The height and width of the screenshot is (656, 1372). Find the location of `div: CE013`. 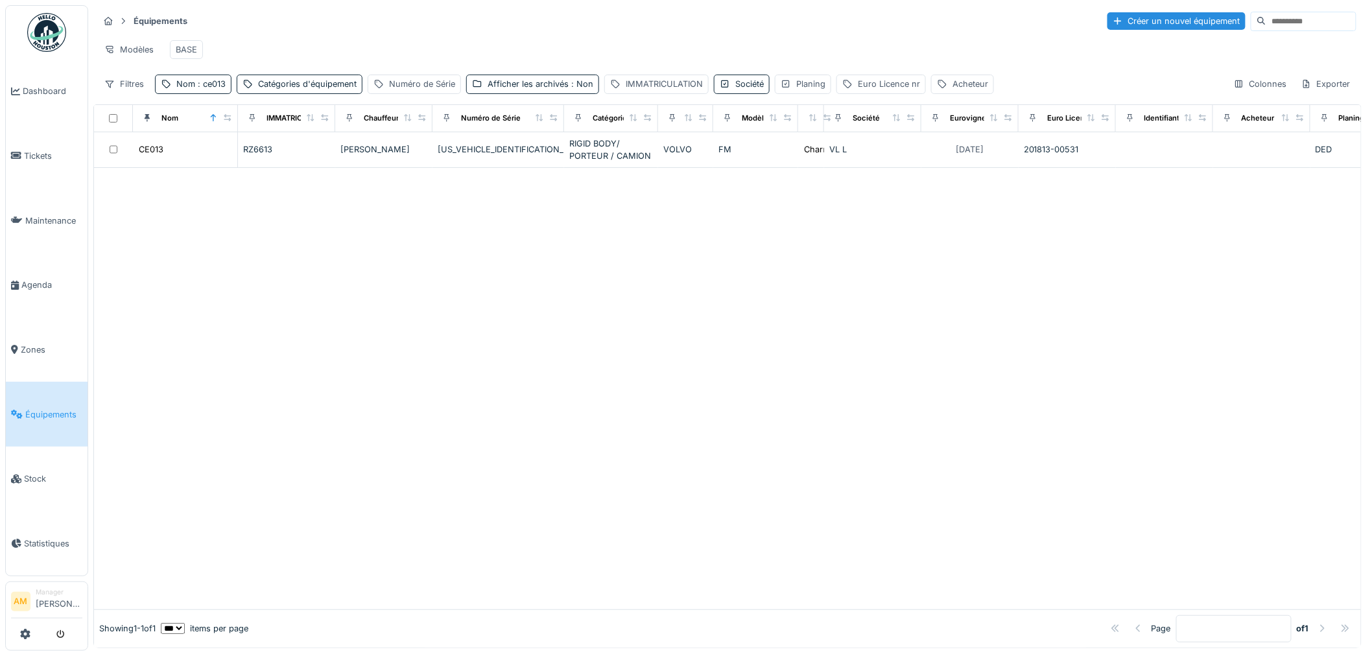

div: CE013 is located at coordinates (151, 149).